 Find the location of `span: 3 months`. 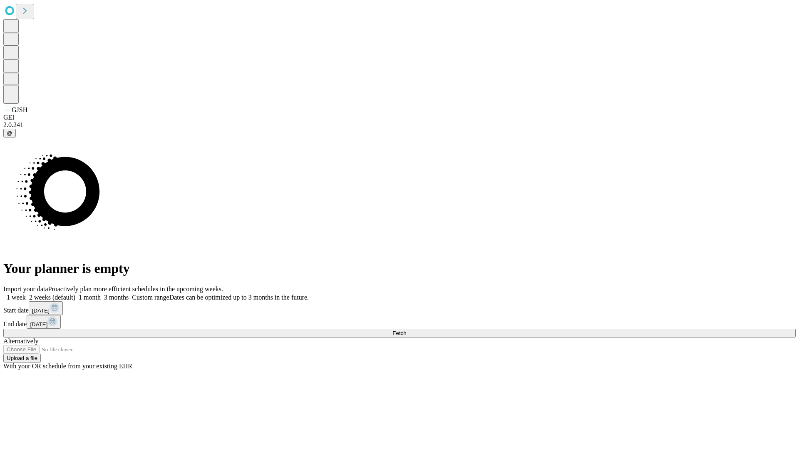

span: 3 months is located at coordinates (116, 297).